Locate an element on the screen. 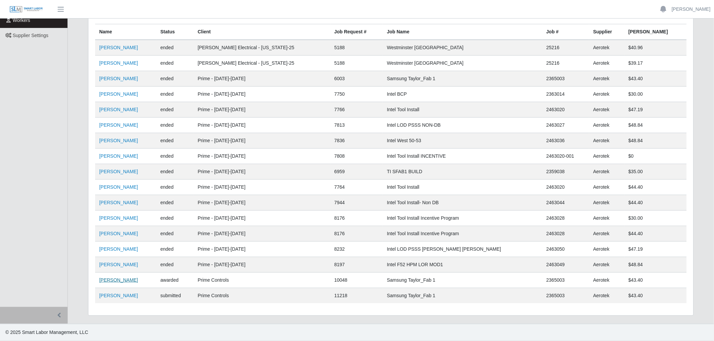  td: 7836 is located at coordinates (357, 141).